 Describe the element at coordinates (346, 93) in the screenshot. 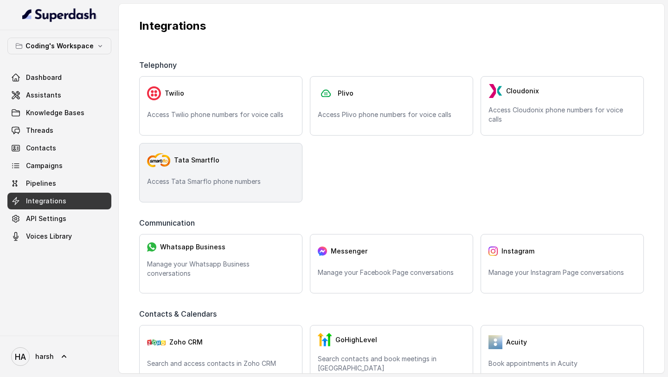

I see `span: Plivo` at that location.